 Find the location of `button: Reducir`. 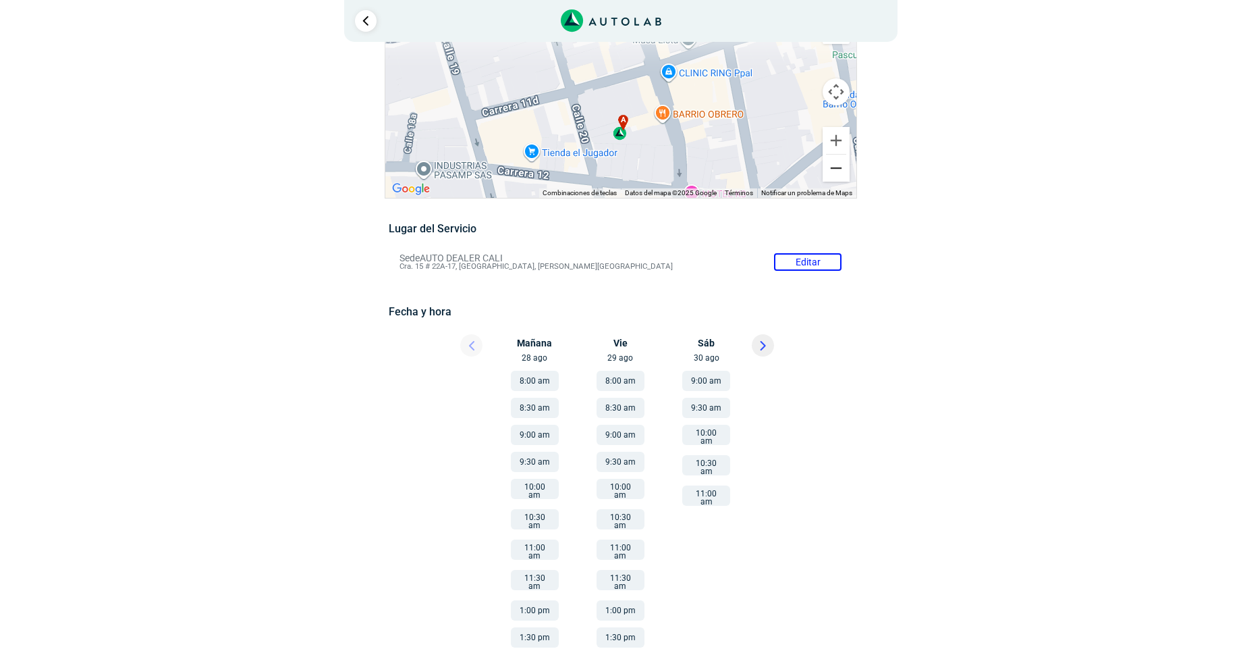

button: Reducir is located at coordinates (836, 168).